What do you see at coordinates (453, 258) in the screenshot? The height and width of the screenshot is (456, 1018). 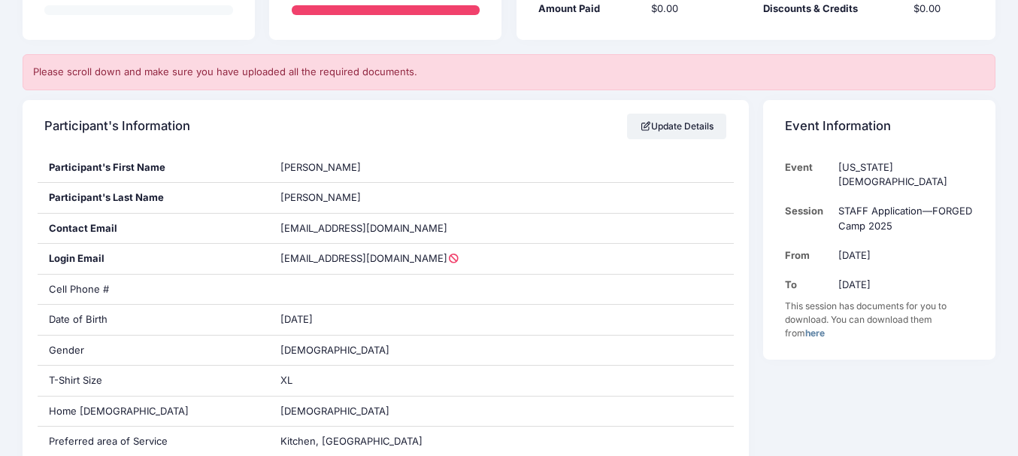 I see `span: Unsubscribed` at bounding box center [453, 258].